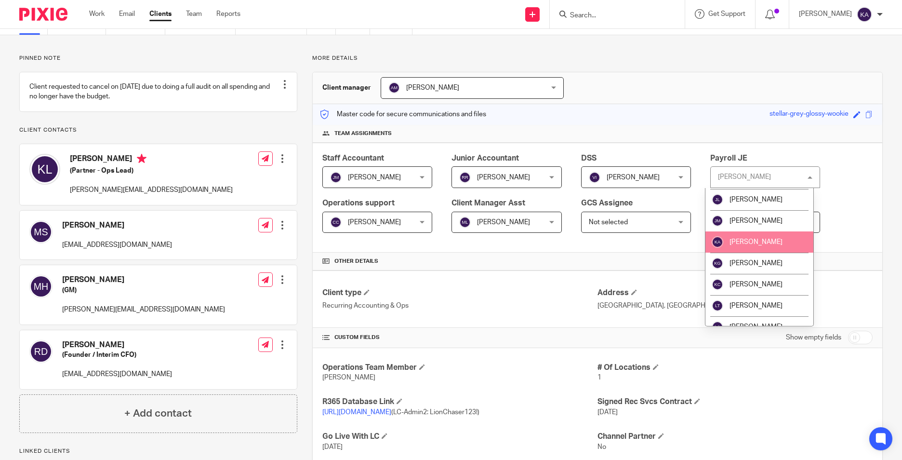 Image resolution: width=902 pixels, height=460 pixels. Describe the element at coordinates (726, 14) in the screenshot. I see `span: Get Support` at that location.